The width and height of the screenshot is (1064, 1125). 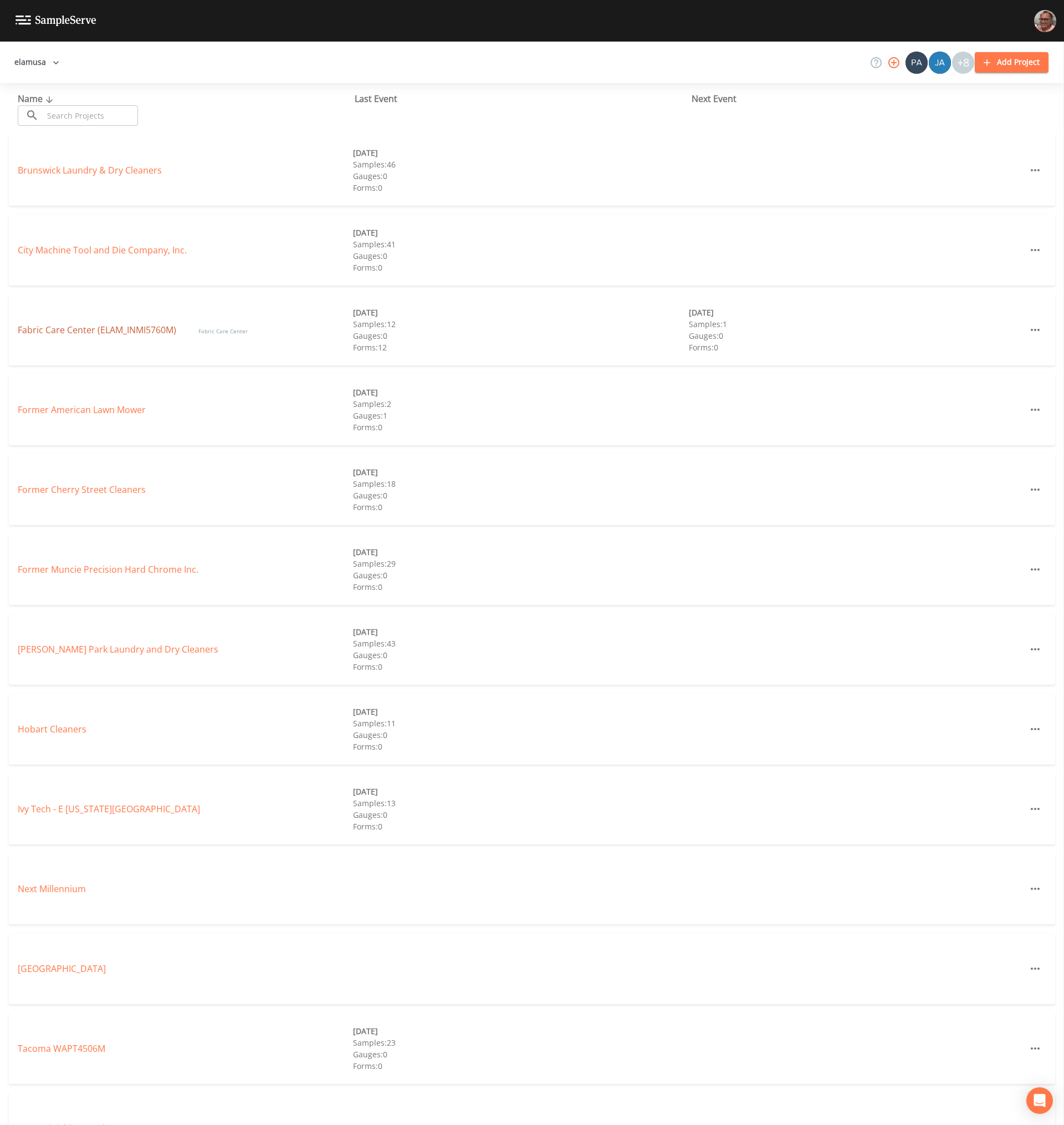 What do you see at coordinates (81, 490) in the screenshot?
I see `a: Former Cherry Street Cleaners` at bounding box center [81, 490].